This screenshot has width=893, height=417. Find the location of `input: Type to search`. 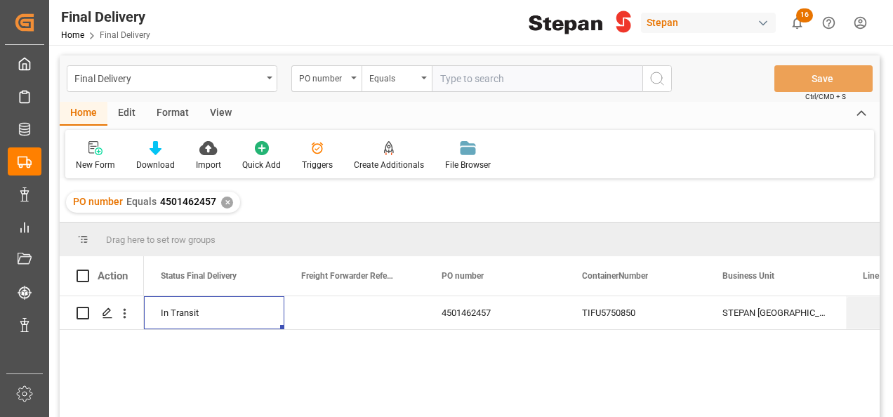

input: Type to search is located at coordinates (537, 79).